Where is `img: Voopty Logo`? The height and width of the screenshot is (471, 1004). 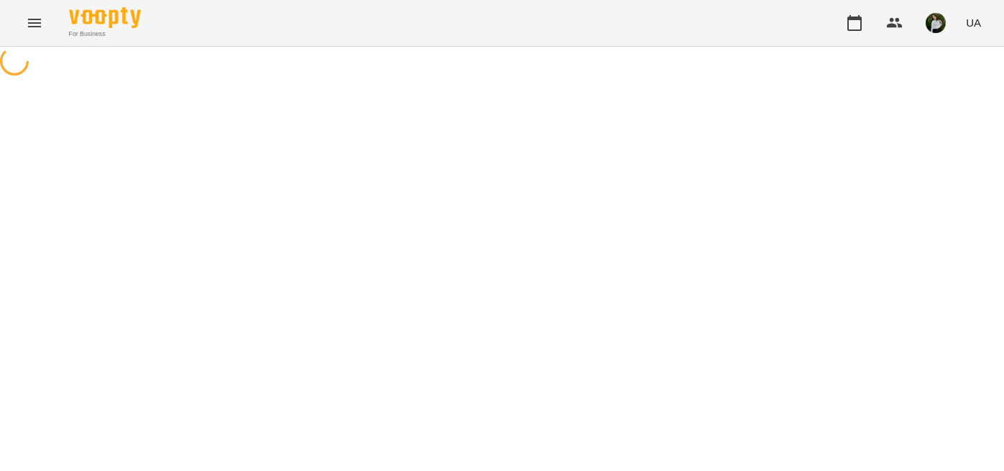
img: Voopty Logo is located at coordinates (105, 17).